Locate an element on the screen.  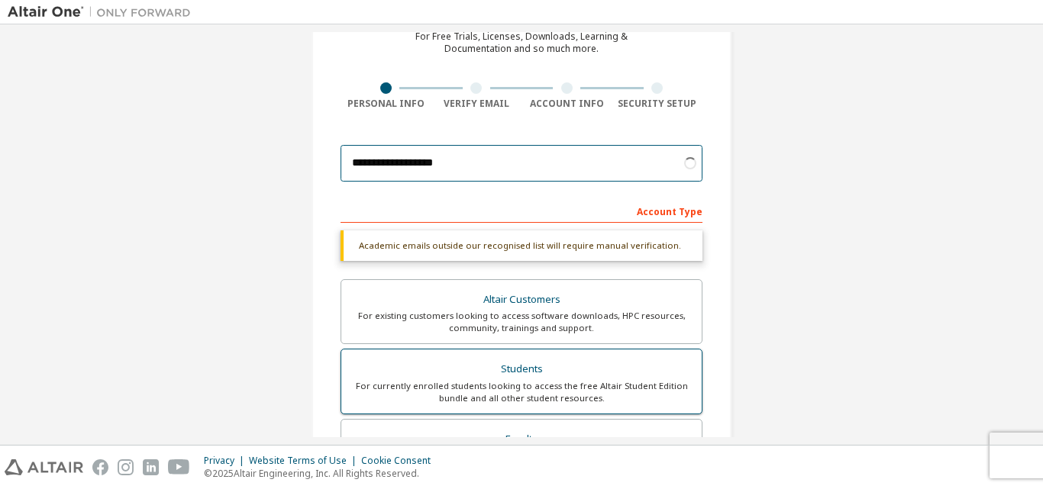
div: For currently enrolled students looking to access the free Altair Student Edition bundle and all ... is located at coordinates (521, 392).